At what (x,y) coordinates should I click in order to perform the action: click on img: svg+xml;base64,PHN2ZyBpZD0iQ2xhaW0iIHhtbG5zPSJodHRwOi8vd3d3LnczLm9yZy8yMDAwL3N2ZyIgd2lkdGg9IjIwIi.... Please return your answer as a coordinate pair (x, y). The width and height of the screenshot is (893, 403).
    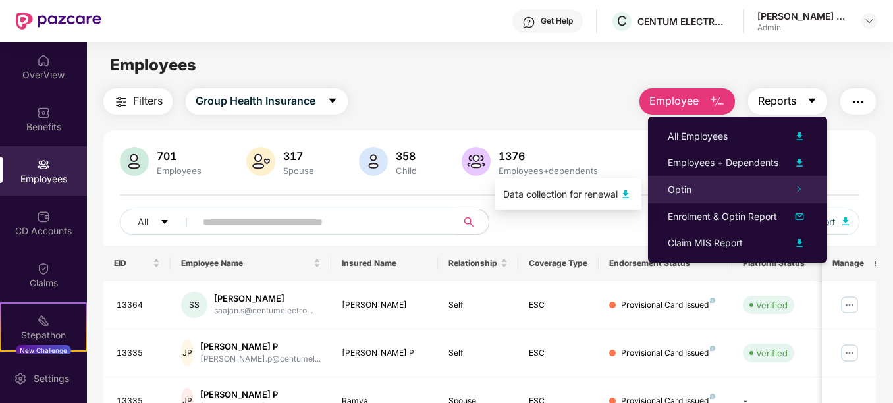
    Looking at the image, I should click on (43, 269).